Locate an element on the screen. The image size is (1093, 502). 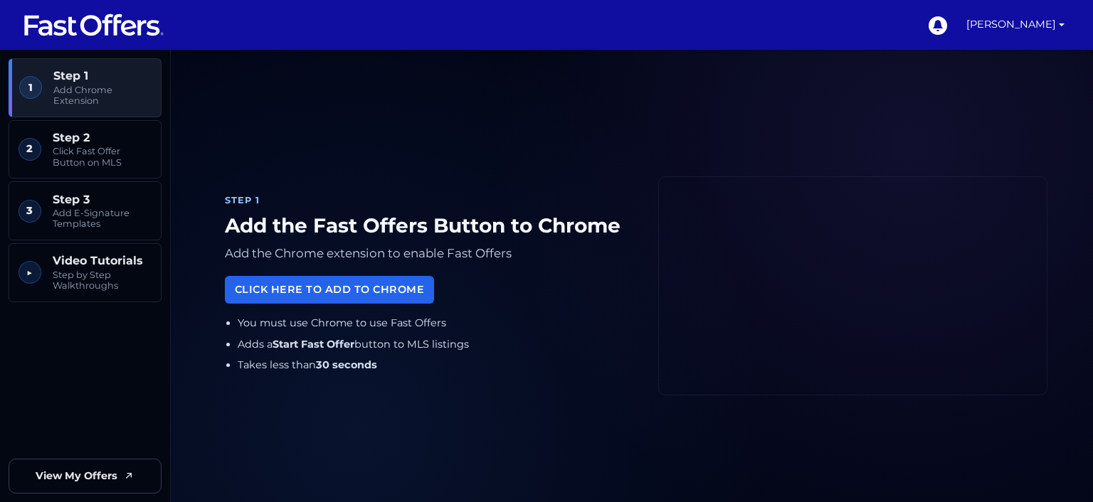
li: Adds a button to MLS listings is located at coordinates (437, 344).